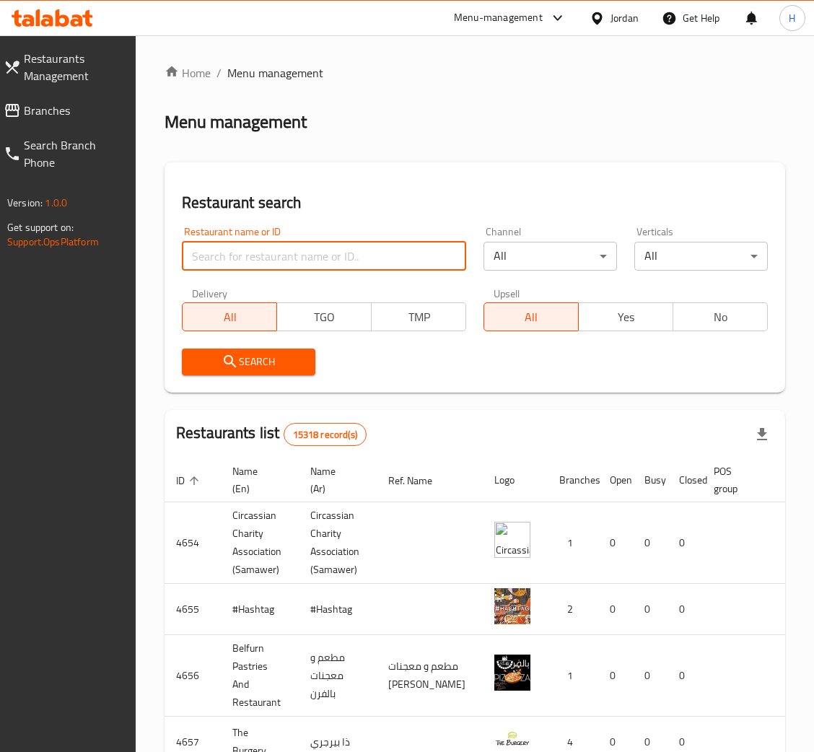 The width and height of the screenshot is (814, 752). I want to click on a: Home, so click(188, 73).